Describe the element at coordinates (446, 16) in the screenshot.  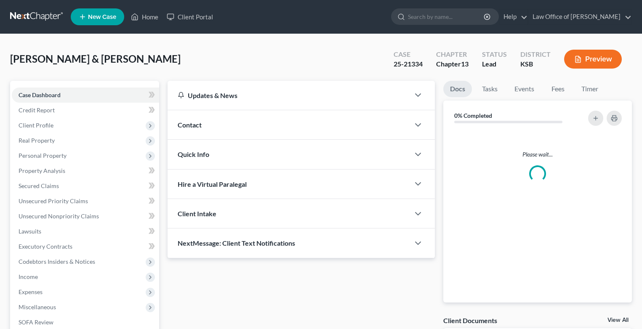
I see `input: Search by name...` at that location.